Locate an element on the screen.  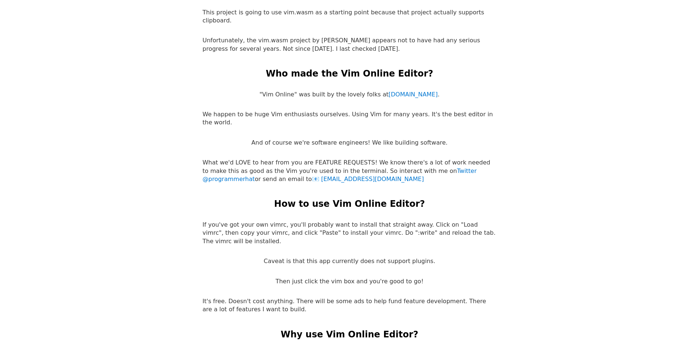
h2: How to use Vim Online Editor? is located at coordinates (349, 204).